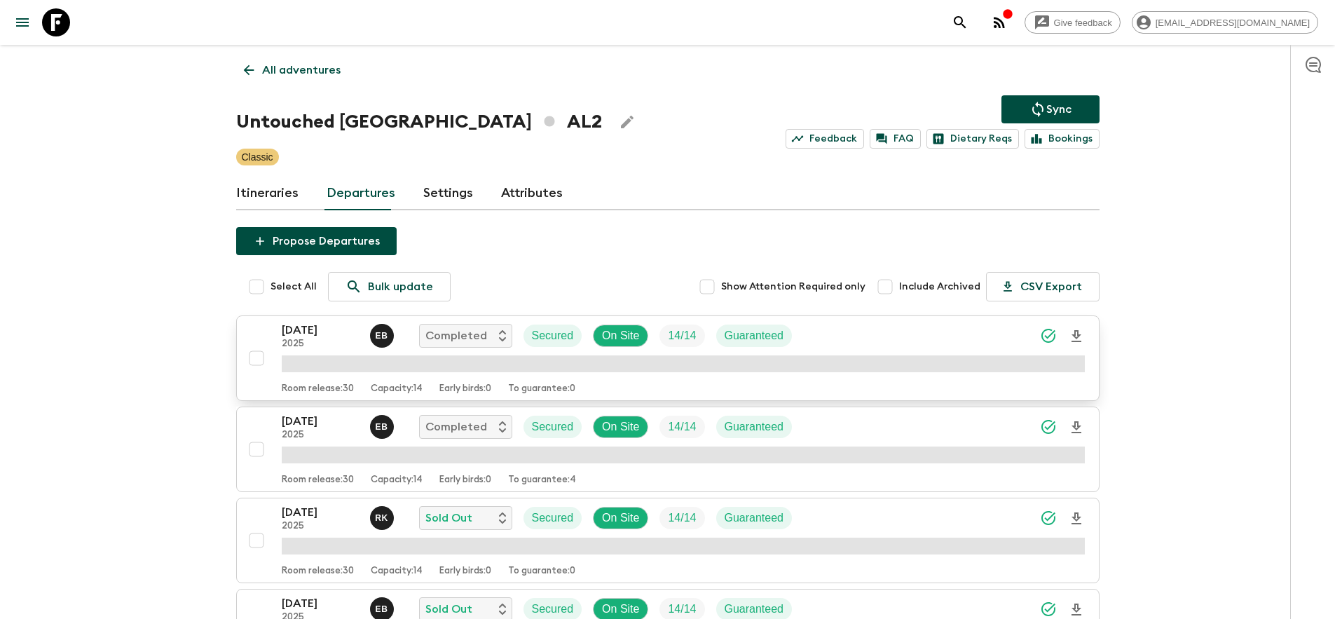 Image resolution: width=1335 pixels, height=619 pixels. What do you see at coordinates (794, 287) in the screenshot?
I see `span: Show Attention Required only` at bounding box center [794, 287].